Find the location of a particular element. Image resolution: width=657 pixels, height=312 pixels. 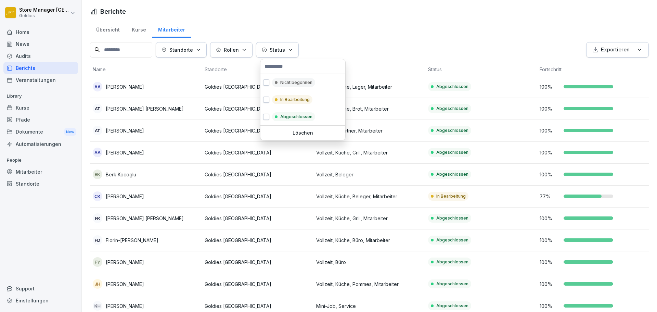

p: Standorte is located at coordinates (181, 50).